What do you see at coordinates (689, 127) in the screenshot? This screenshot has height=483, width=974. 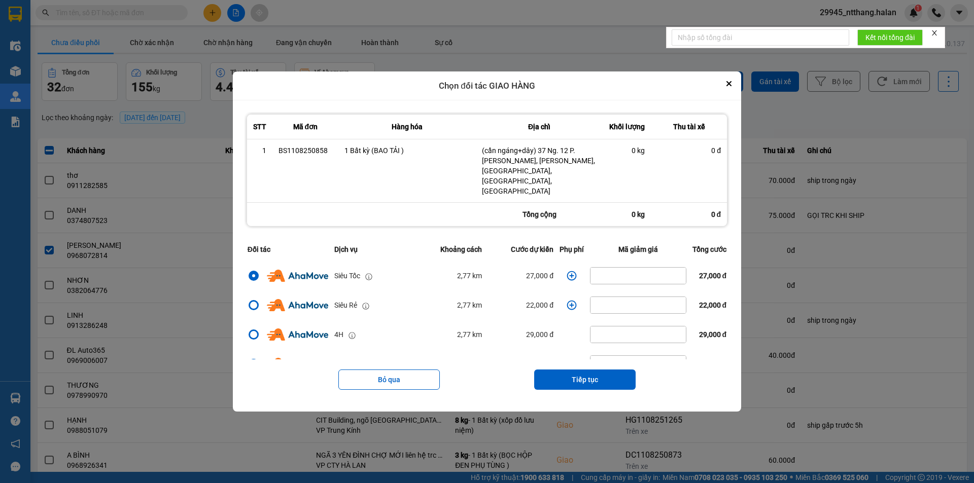 I see `div: Thu tài xế` at bounding box center [689, 127].